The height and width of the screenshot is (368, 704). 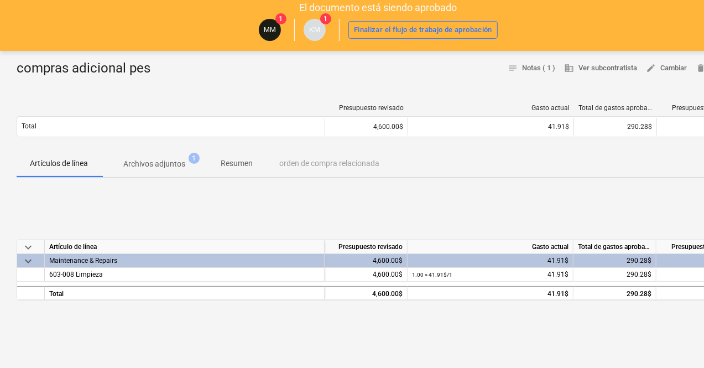 What do you see at coordinates (185, 293) in the screenshot?
I see `div: Total` at bounding box center [185, 293].